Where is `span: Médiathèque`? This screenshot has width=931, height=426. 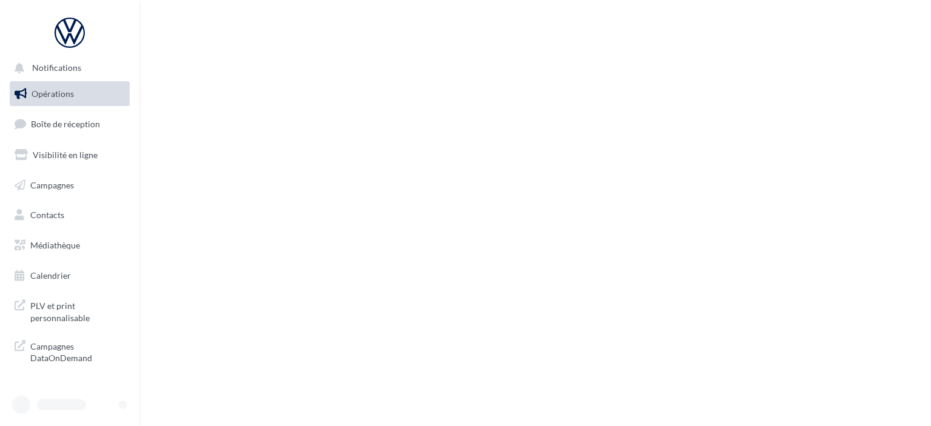 span: Médiathèque is located at coordinates (55, 245).